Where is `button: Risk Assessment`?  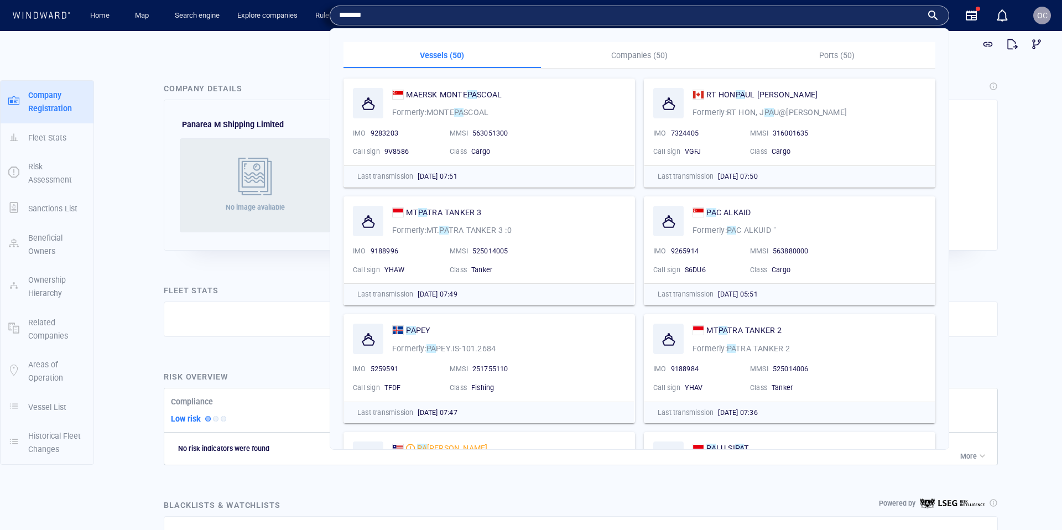 button: Risk Assessment is located at coordinates (47, 142).